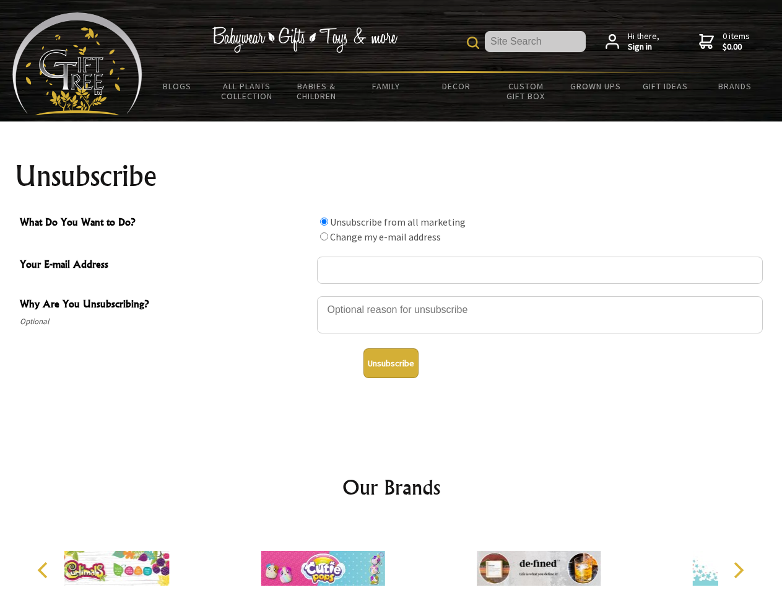  I want to click on img: Babywear - Gifts - Toys & more, so click(305, 40).